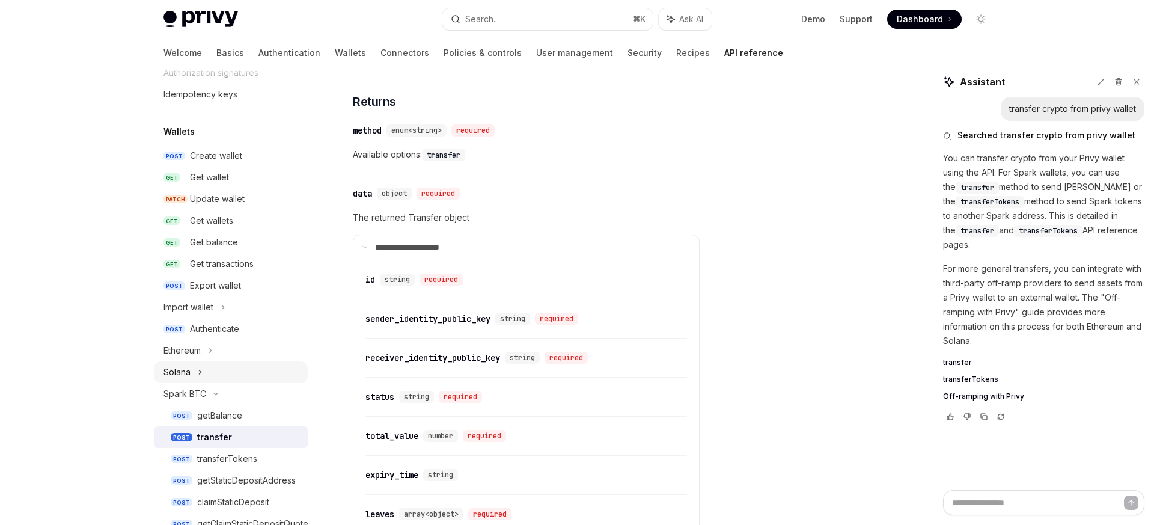 This screenshot has width=1154, height=525. Describe the element at coordinates (920, 19) in the screenshot. I see `span: Dashboard` at that location.